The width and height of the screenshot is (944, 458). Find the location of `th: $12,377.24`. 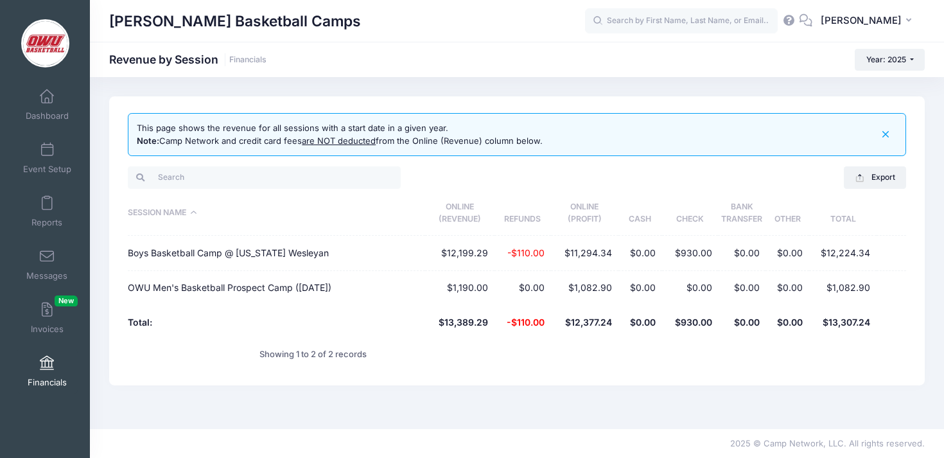

th: $12,377.24 is located at coordinates (584, 322).